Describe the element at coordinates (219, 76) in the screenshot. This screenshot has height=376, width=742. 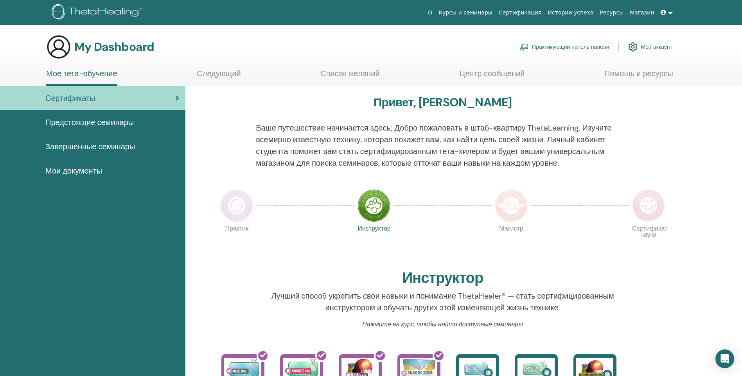
I see `a: Следующий` at that location.